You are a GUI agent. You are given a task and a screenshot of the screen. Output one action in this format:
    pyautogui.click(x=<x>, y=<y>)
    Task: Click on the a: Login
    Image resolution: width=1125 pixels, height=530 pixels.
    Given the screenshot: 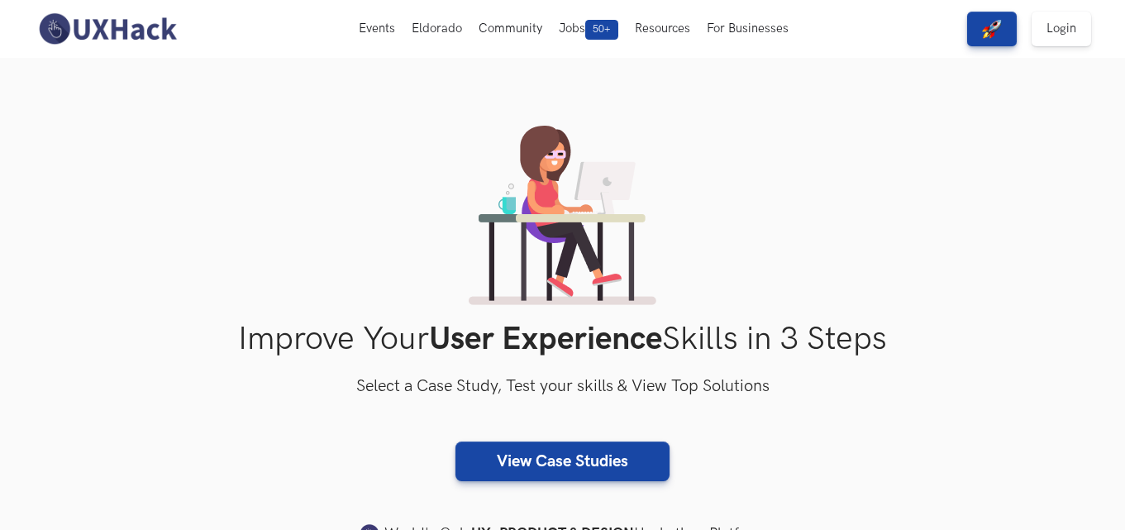 What is the action you would take?
    pyautogui.click(x=1062, y=29)
    